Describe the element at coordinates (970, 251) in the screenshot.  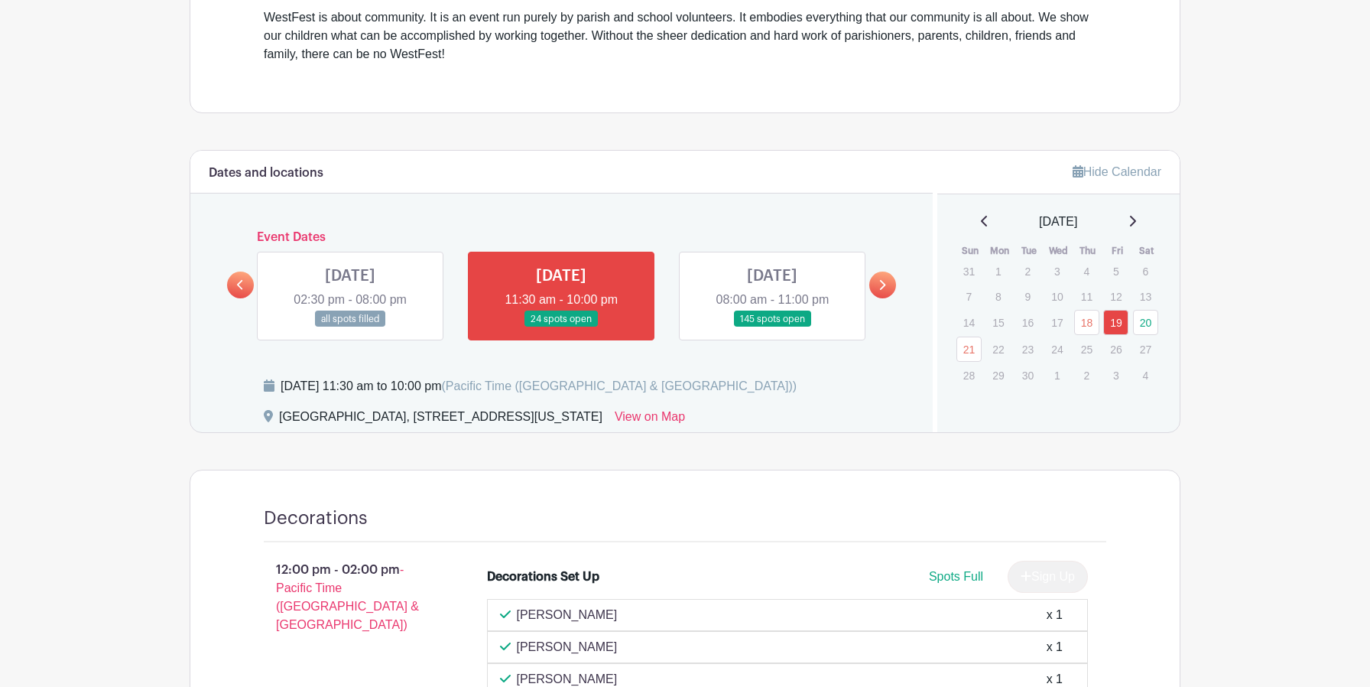
I see `th: Sun` at that location.